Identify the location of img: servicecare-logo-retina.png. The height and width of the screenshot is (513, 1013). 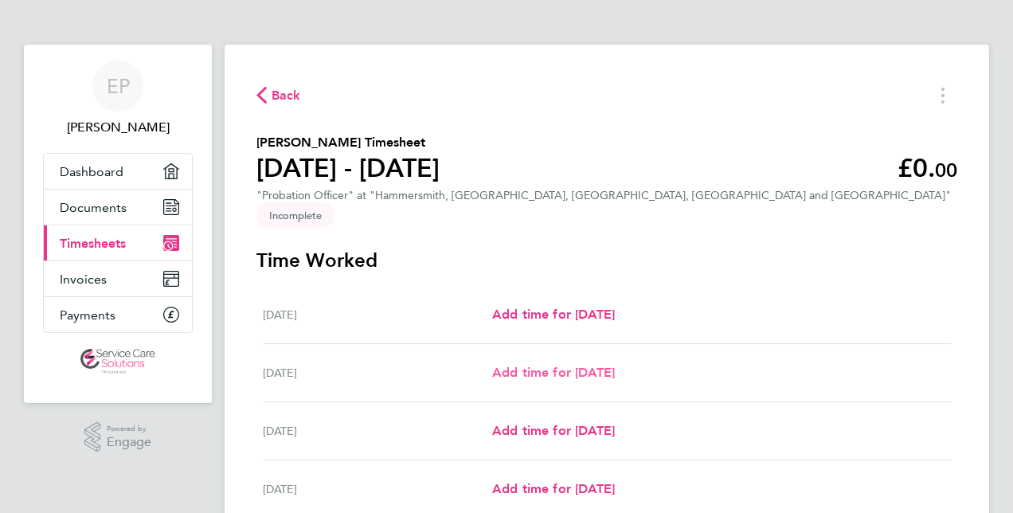
(118, 362).